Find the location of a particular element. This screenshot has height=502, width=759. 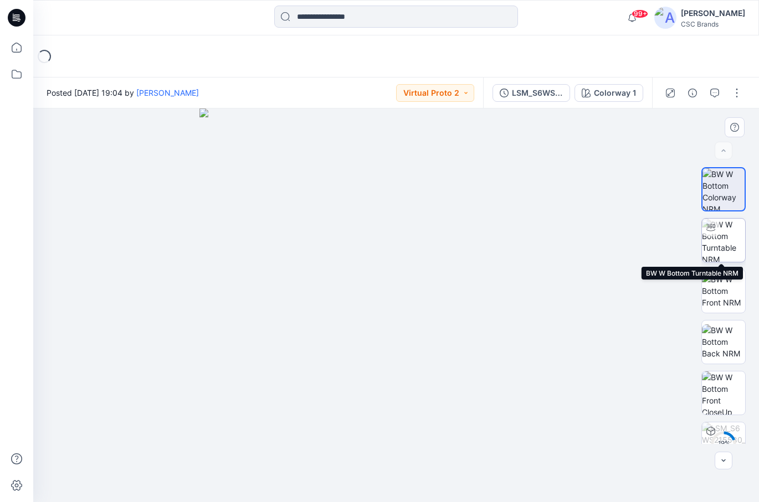

div: CSC Brands is located at coordinates (713, 24).